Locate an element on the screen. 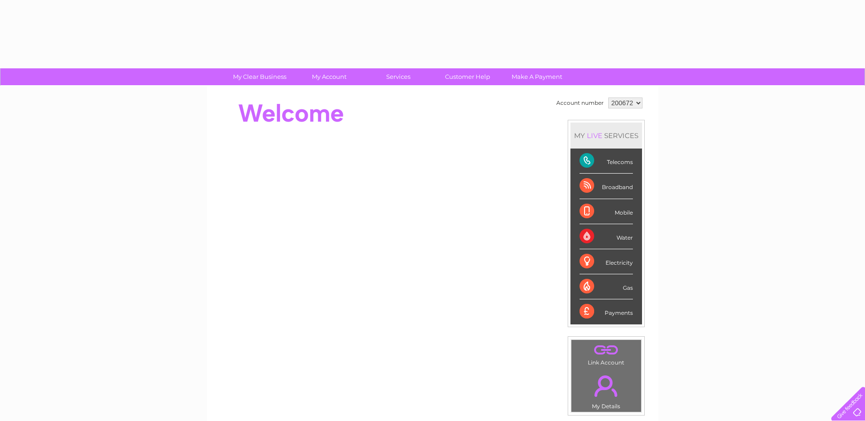 The width and height of the screenshot is (865, 421). div: LIVE is located at coordinates (594, 135).